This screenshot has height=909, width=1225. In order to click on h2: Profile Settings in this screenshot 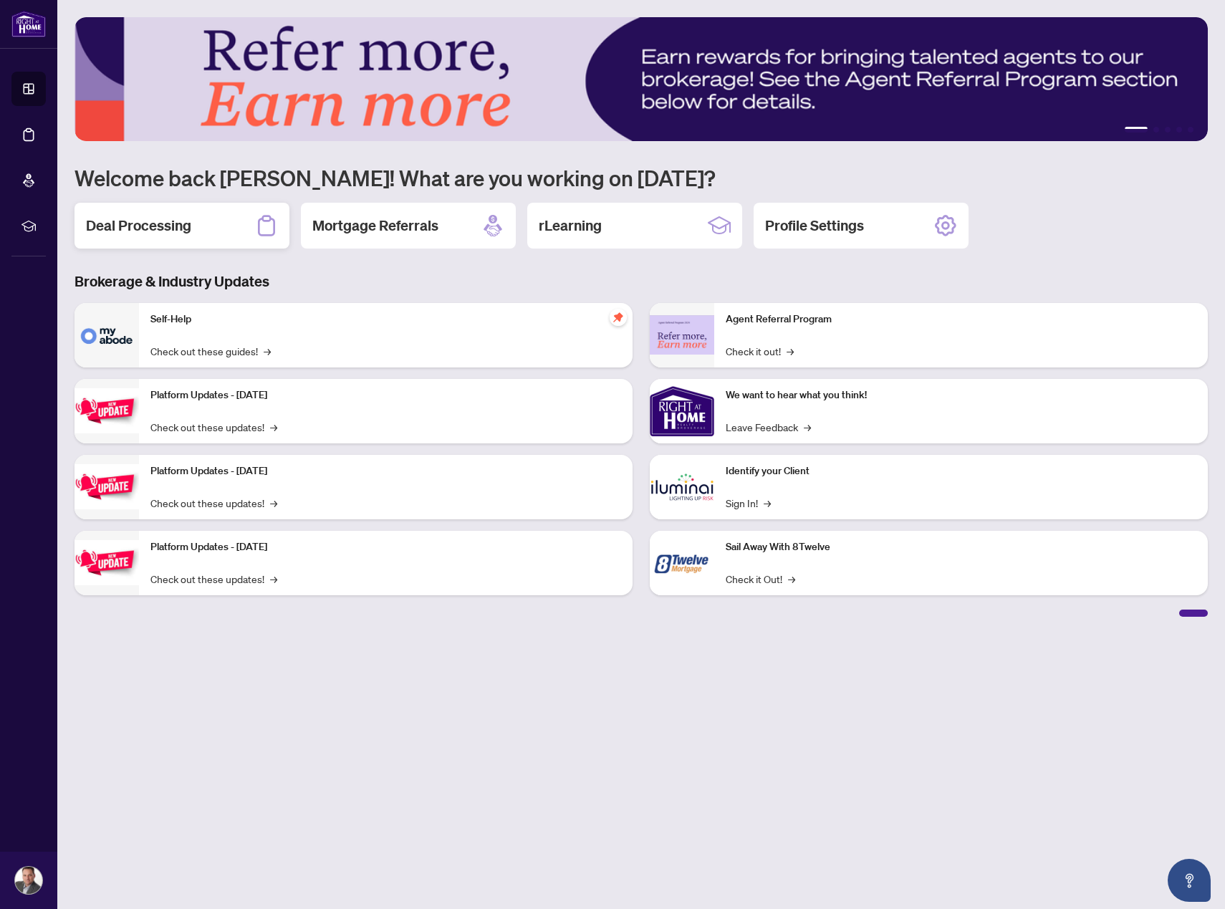, I will do `click(814, 226)`.